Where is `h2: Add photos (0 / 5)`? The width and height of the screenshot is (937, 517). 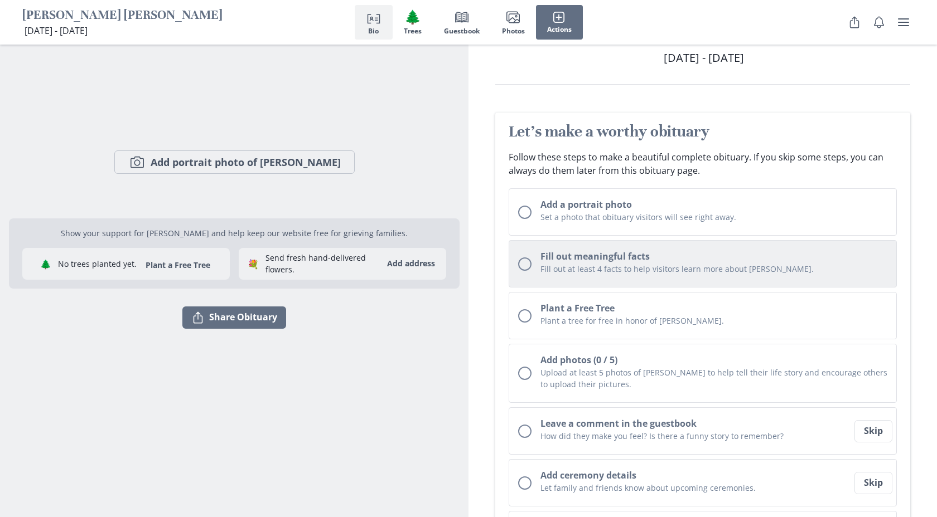 h2: Add photos (0 / 5) is located at coordinates (714, 360).